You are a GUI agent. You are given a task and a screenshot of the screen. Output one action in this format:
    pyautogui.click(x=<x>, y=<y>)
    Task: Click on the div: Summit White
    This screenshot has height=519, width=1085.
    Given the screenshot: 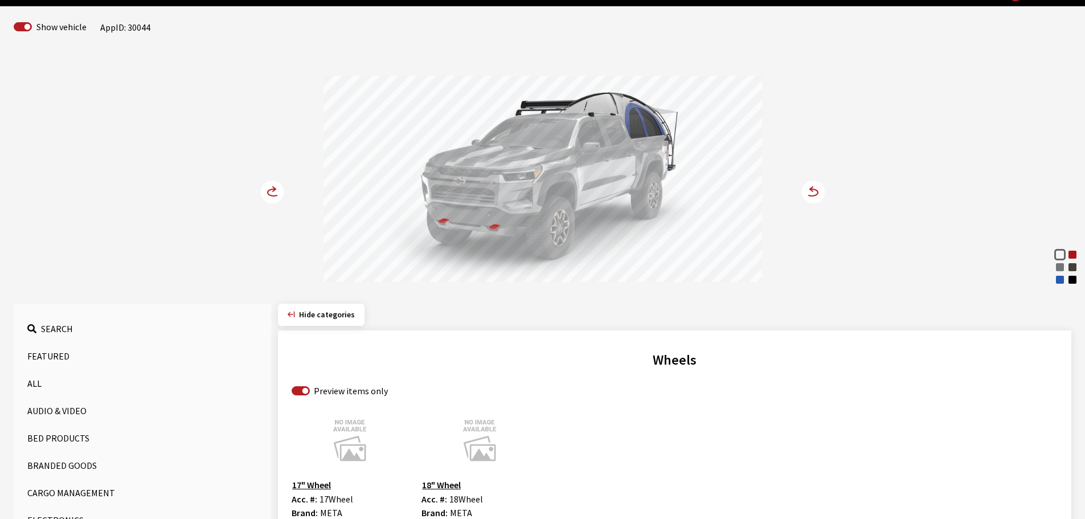 What is the action you would take?
    pyautogui.click(x=1060, y=255)
    